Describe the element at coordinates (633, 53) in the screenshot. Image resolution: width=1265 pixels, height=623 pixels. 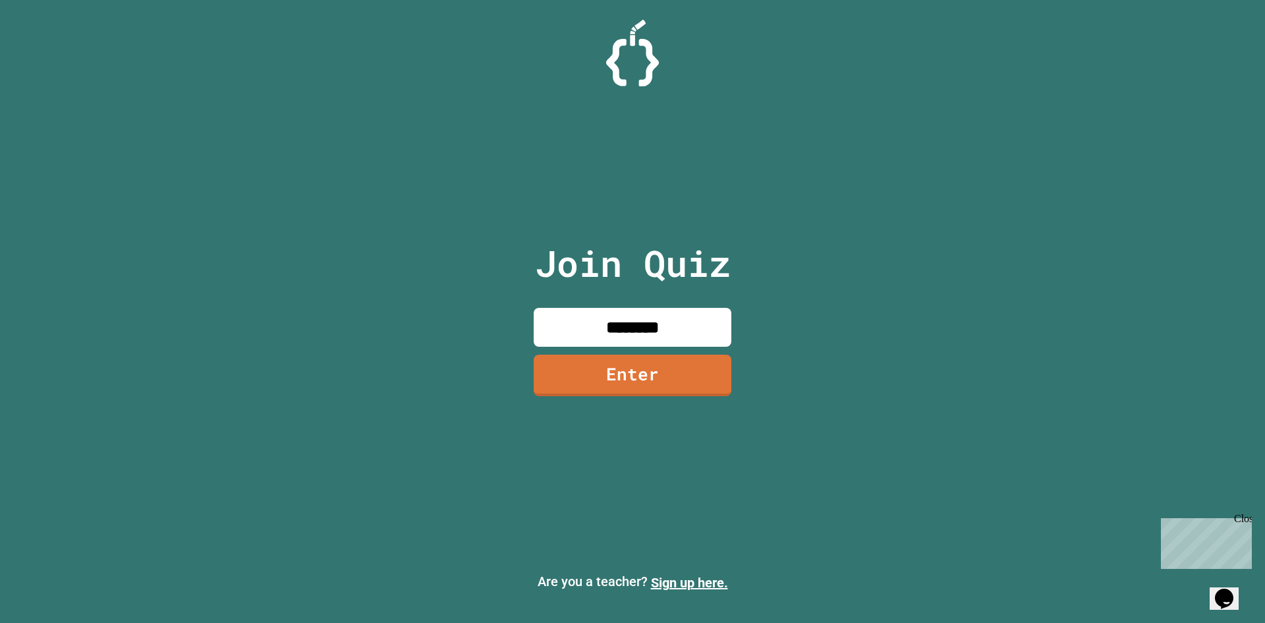
I see `img: Logo.svg` at that location.